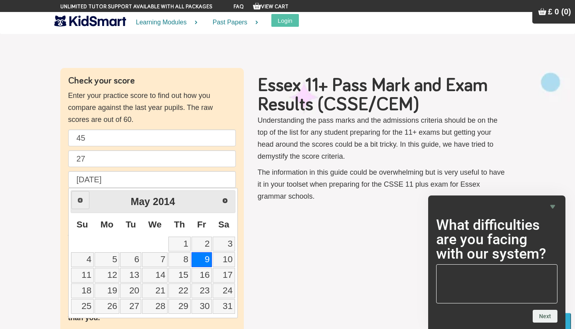 This screenshot has width=575, height=329. Describe the element at coordinates (90, 21) in the screenshot. I see `img: KidSmart logo` at that location.